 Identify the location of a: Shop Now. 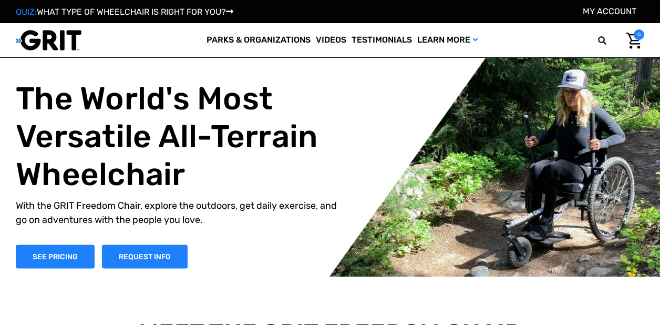
(55, 256).